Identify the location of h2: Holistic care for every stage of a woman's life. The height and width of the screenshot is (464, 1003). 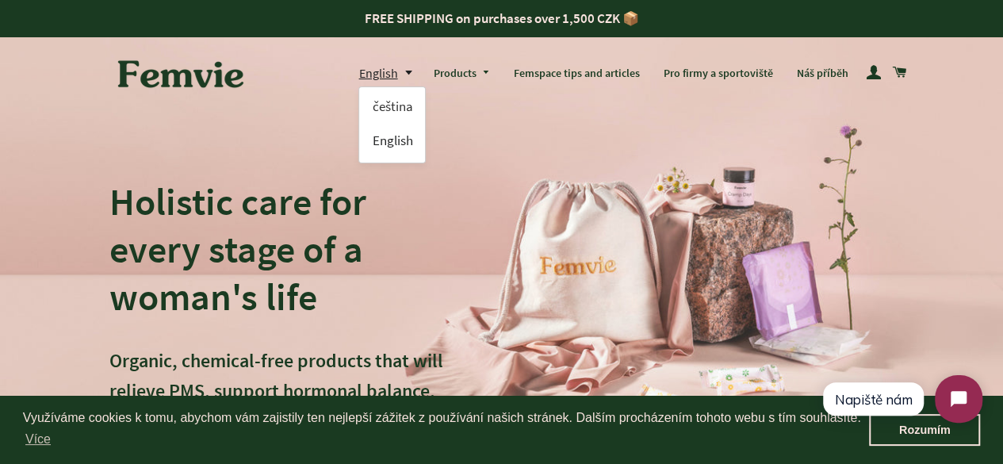
(286, 249).